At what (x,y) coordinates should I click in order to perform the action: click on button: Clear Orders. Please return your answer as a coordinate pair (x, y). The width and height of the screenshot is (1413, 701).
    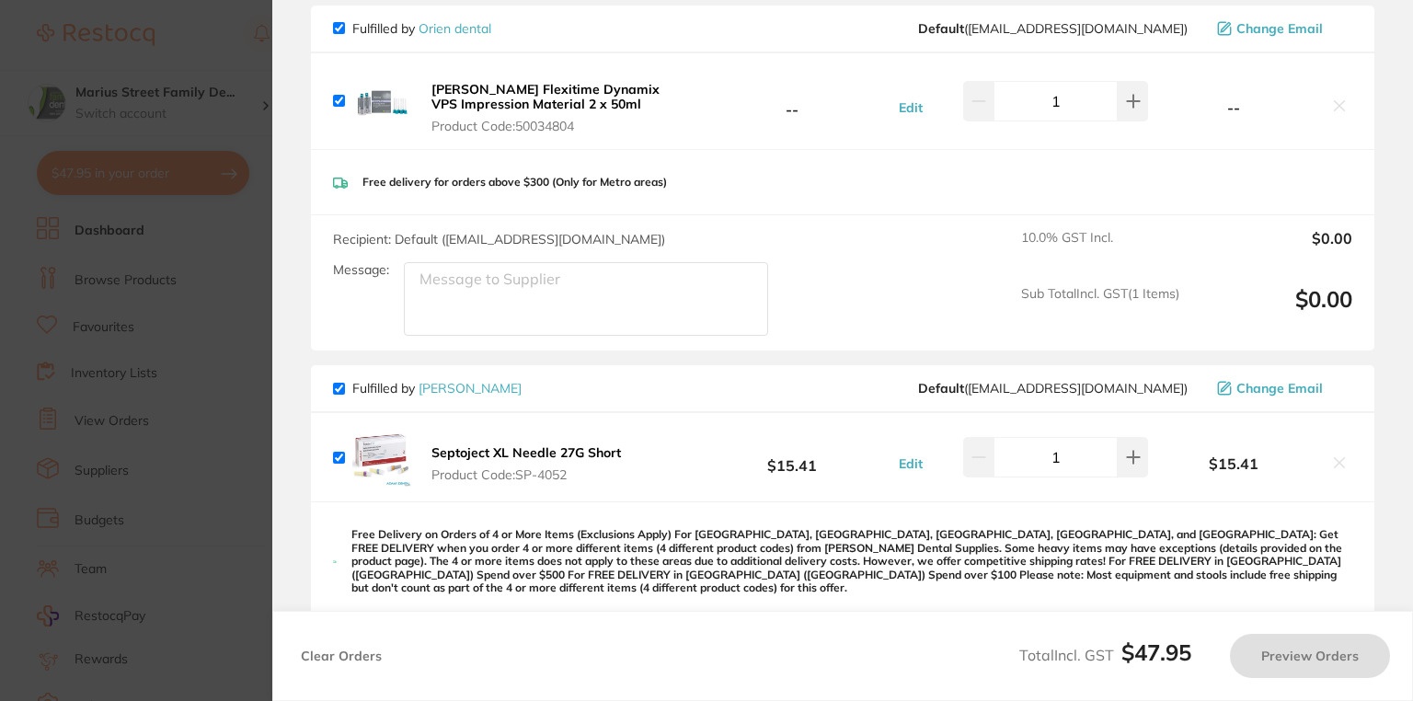
    Looking at the image, I should click on (341, 656).